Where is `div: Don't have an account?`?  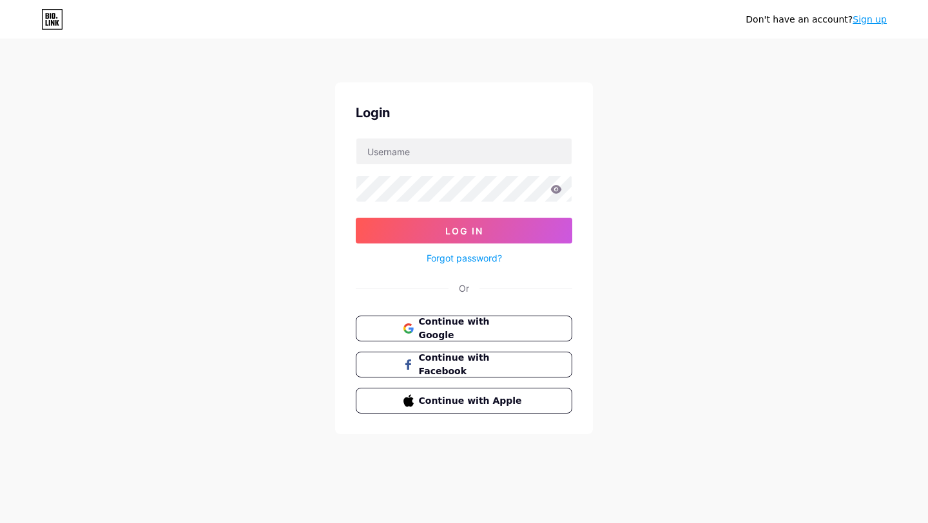
div: Don't have an account? is located at coordinates (816, 19).